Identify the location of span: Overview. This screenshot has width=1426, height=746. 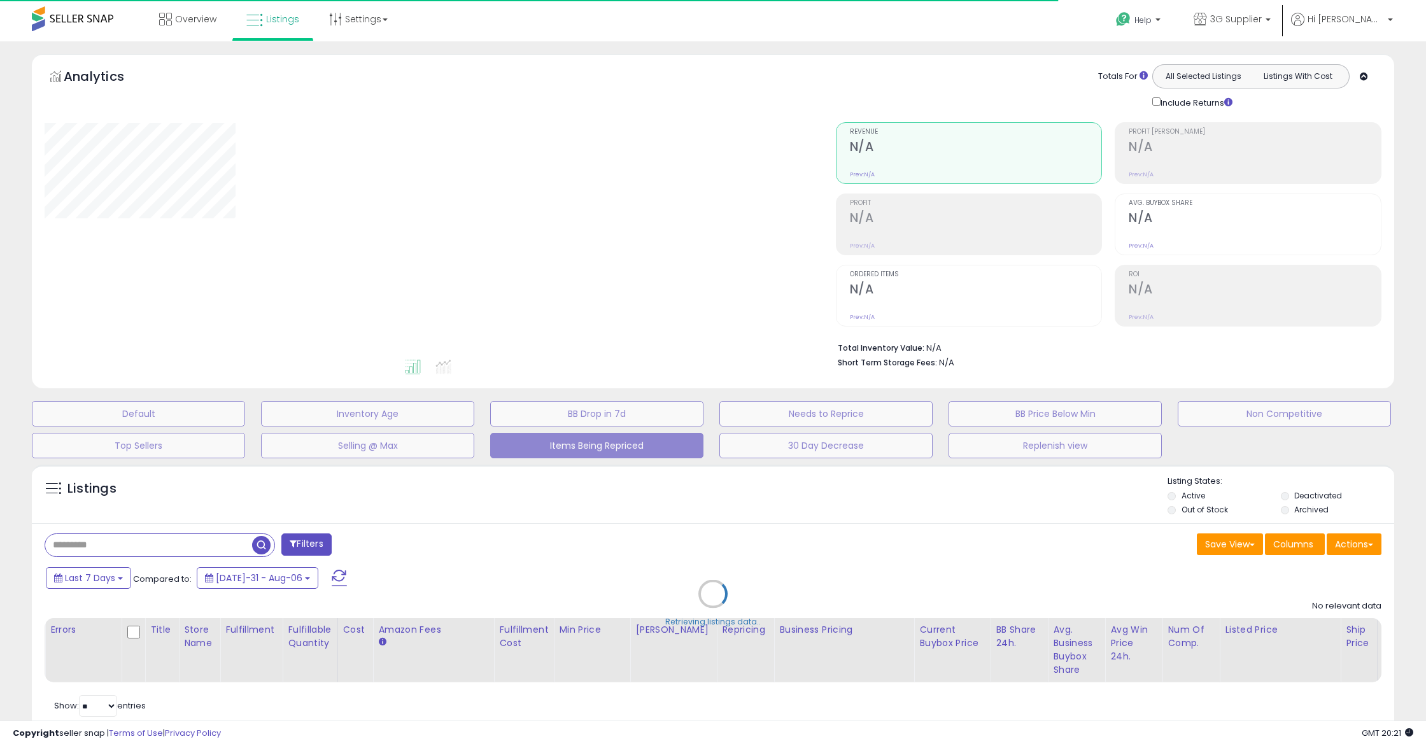
(195, 19).